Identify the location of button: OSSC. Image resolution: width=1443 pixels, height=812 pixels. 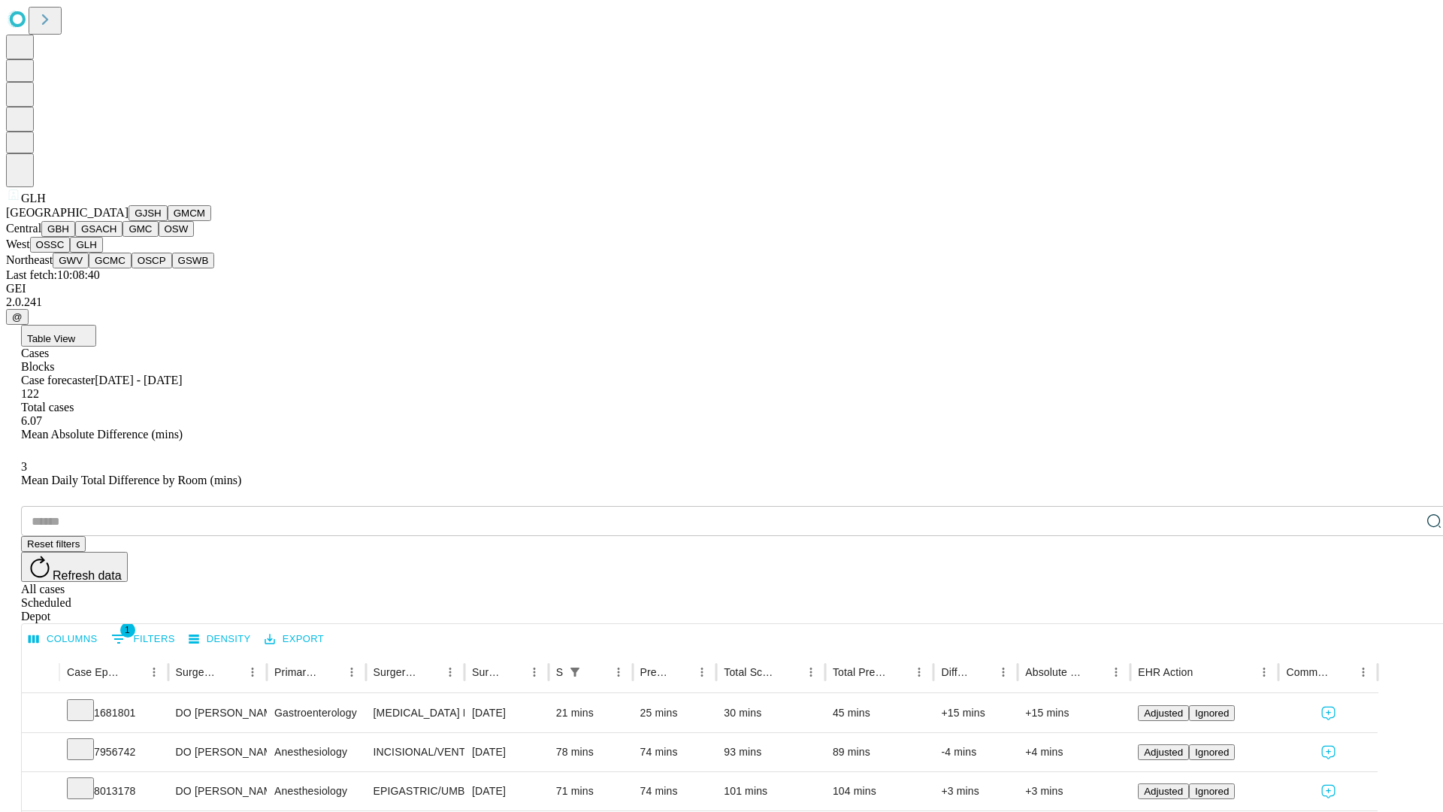
(50, 244).